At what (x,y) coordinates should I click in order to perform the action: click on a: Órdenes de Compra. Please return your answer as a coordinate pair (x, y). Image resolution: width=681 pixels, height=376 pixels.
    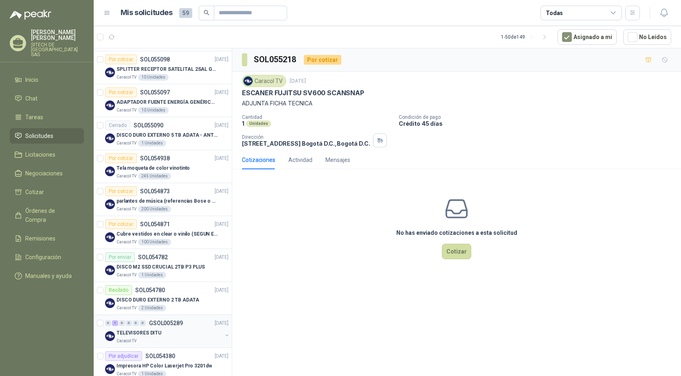
    Looking at the image, I should click on (47, 215).